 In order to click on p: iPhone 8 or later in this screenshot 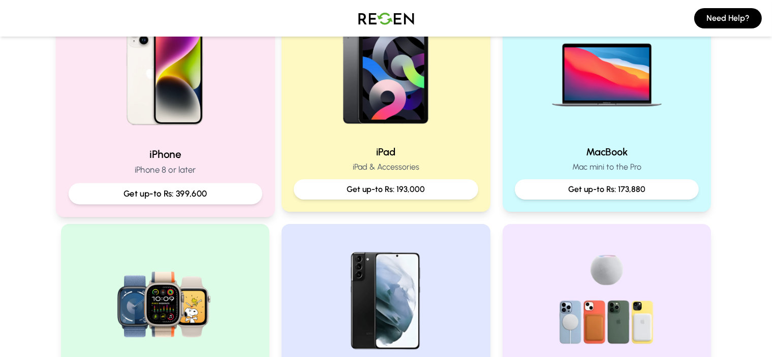, I will do `click(165, 170)`.